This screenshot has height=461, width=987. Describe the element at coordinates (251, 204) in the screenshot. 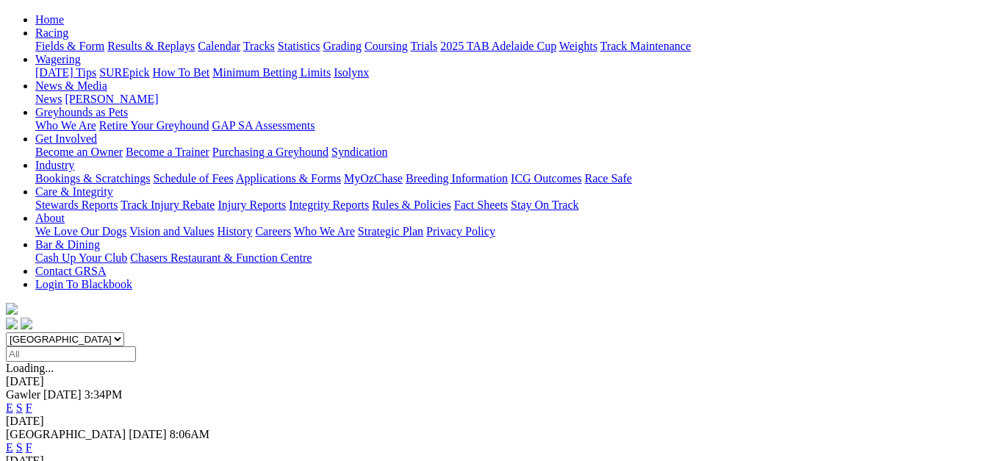

I see `a: Injury Reports` at that location.